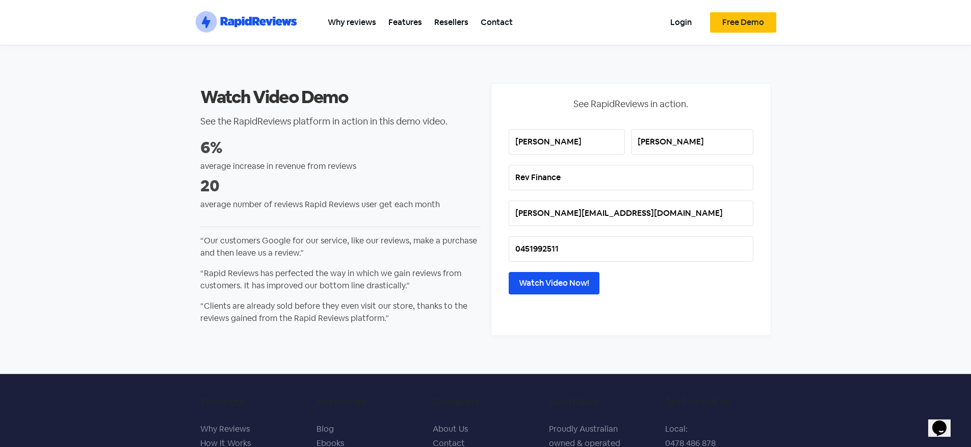  What do you see at coordinates (602, 401) in the screenshot?
I see `h5: Australian` at bounding box center [602, 401].